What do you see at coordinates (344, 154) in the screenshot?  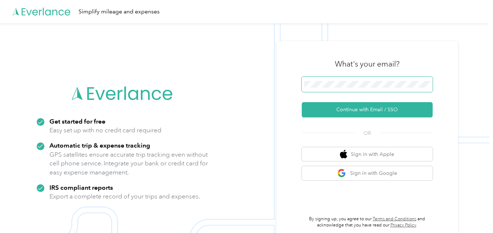 I see `img: apple logo` at bounding box center [344, 154].